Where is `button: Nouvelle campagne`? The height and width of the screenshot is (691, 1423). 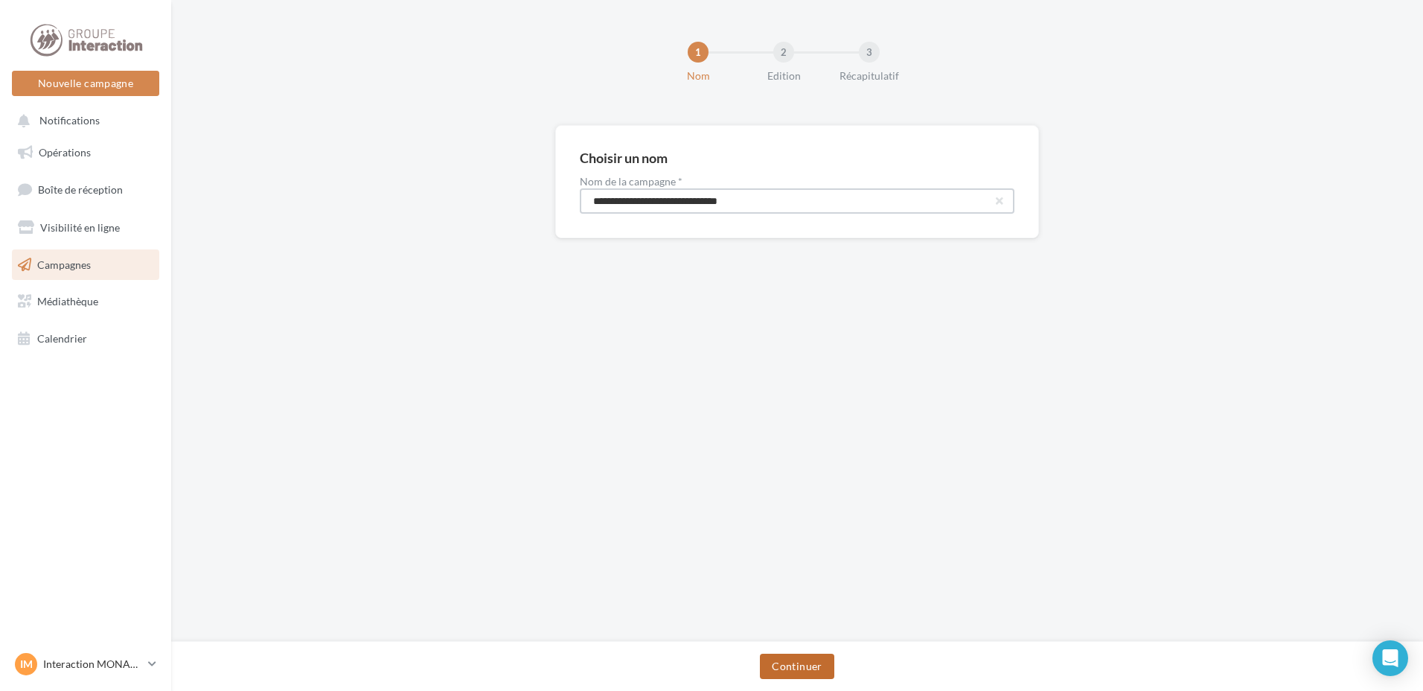
button: Nouvelle campagne is located at coordinates (86, 83).